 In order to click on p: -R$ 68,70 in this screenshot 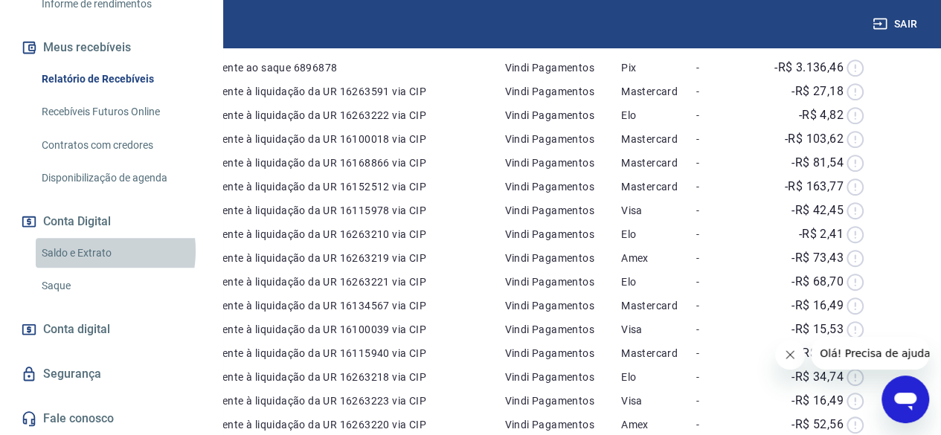, I will do `click(817, 282)`.